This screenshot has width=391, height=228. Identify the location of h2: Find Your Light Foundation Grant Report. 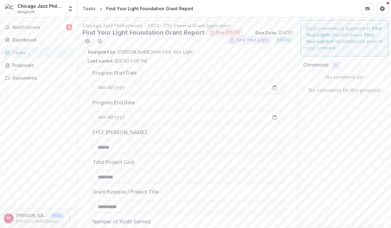
(143, 33).